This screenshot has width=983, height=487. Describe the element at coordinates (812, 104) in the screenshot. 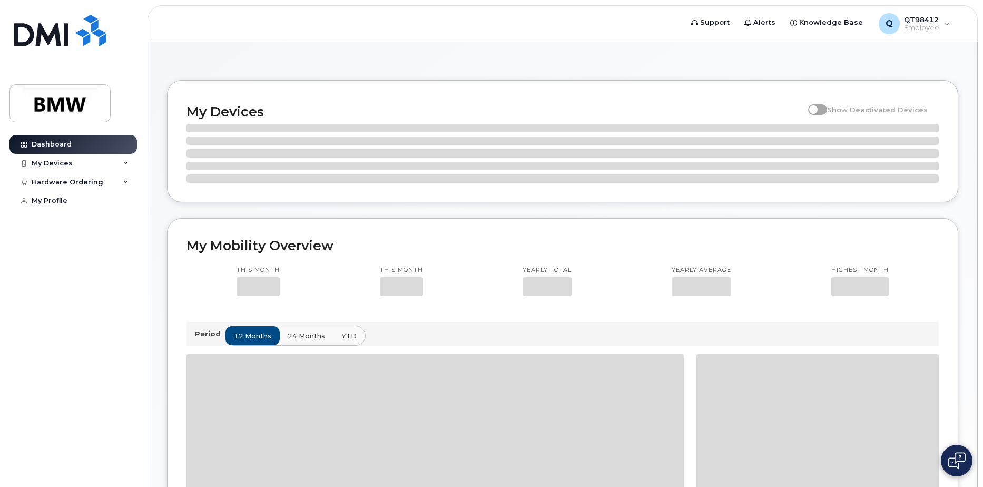

I see `input: Show Deactivated Devices` at that location.